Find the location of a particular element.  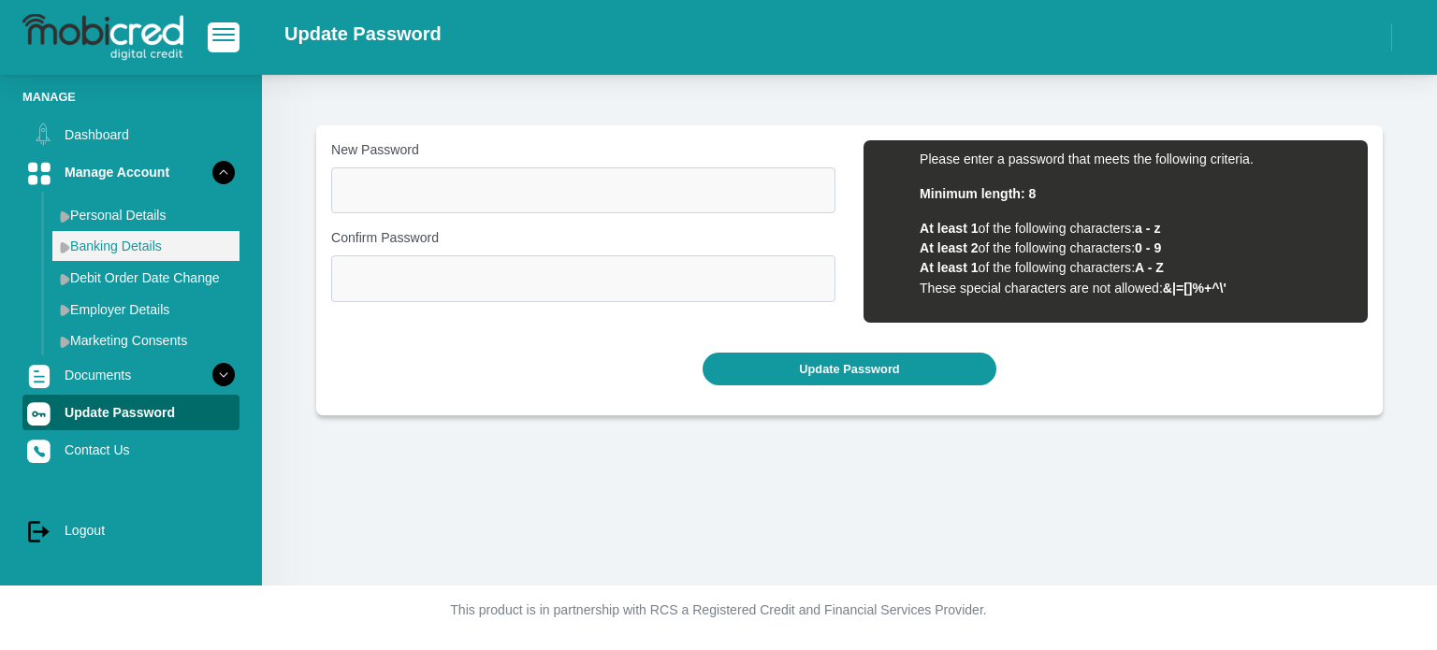

img: logo-mobicred.svg is located at coordinates (103, 37).